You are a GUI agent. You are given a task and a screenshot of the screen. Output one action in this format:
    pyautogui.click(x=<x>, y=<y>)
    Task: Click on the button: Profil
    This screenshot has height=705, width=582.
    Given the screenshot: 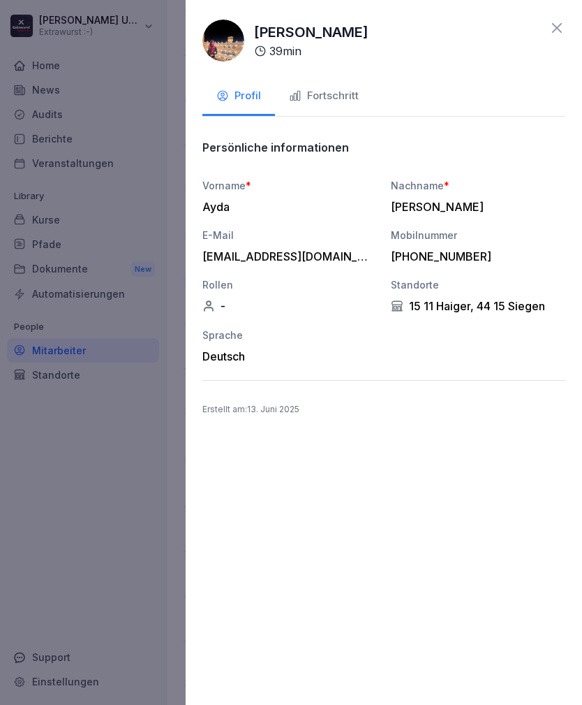 What is the action you would take?
    pyautogui.click(x=239, y=97)
    